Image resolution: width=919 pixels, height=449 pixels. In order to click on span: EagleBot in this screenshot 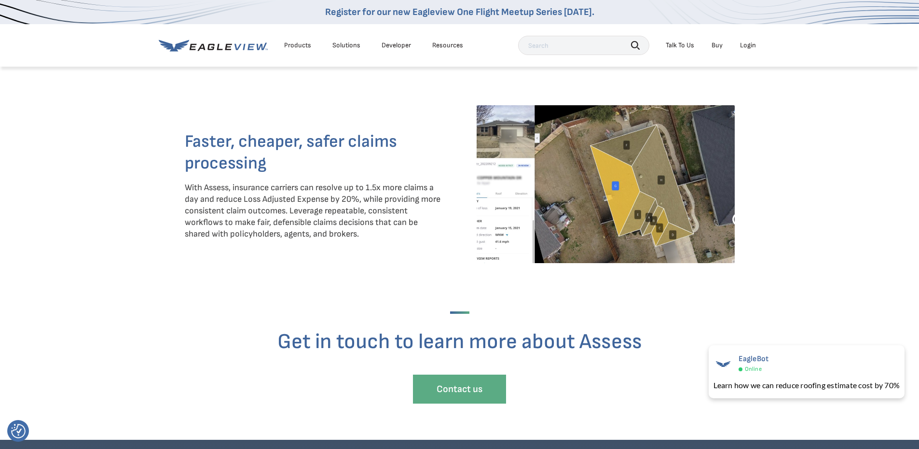, I will do `click(754, 359)`.